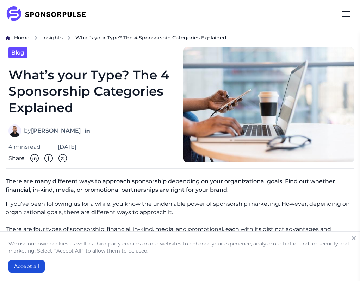 The image size is (360, 281). What do you see at coordinates (87, 131) in the screenshot?
I see `a: Follow on LinkedIn` at bounding box center [87, 131].